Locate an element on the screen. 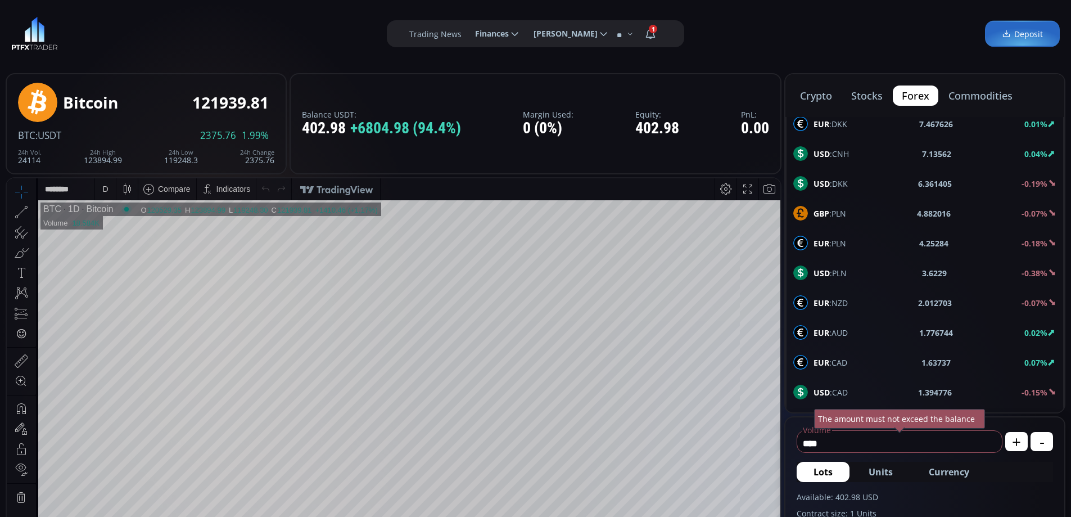 Image resolution: width=1071 pixels, height=517 pixels. b: 2.012703 is located at coordinates (935, 302).